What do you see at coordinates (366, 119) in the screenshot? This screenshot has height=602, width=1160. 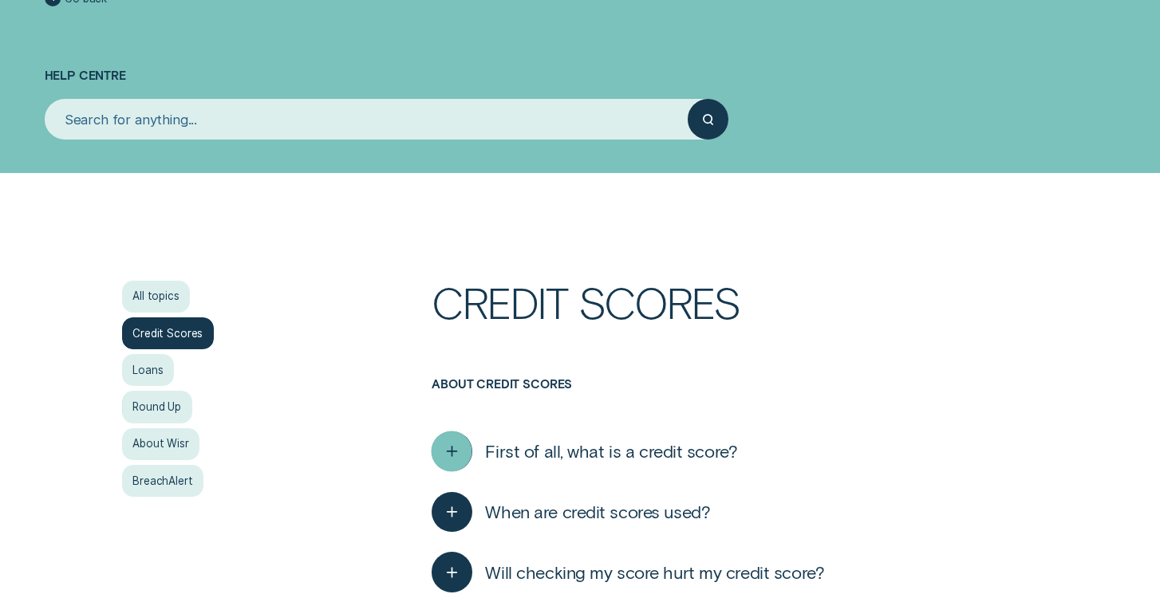 I see `input: Search for anything...` at bounding box center [366, 119].